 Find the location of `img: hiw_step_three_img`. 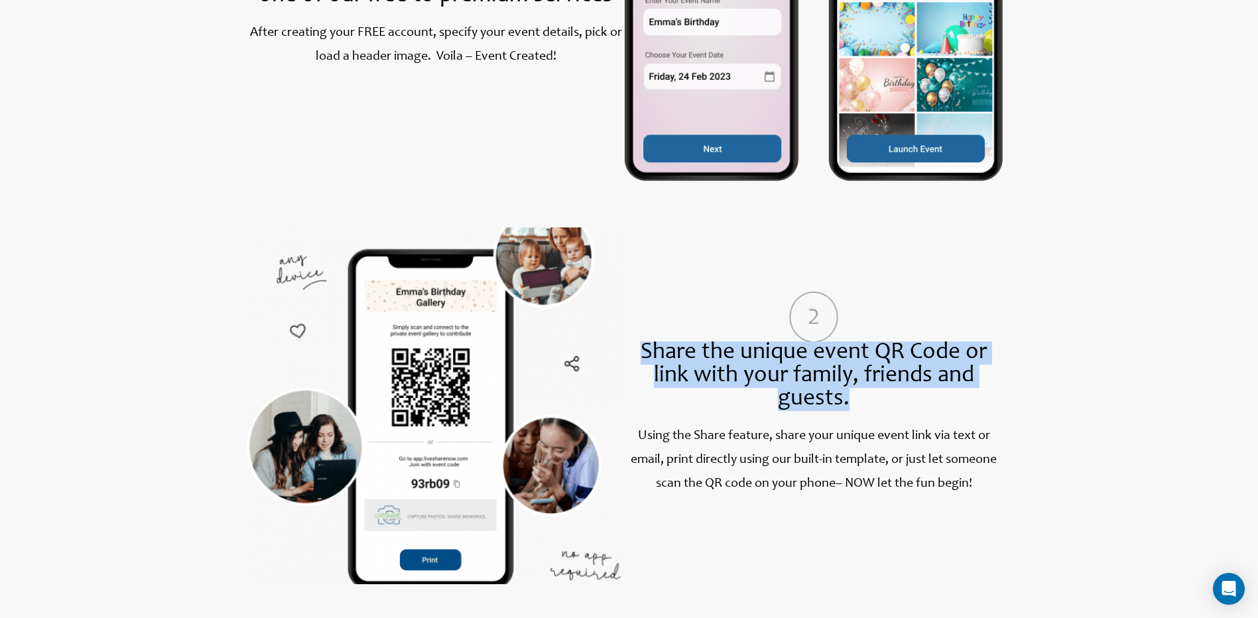

img: hiw_step_three_img is located at coordinates (436, 406).